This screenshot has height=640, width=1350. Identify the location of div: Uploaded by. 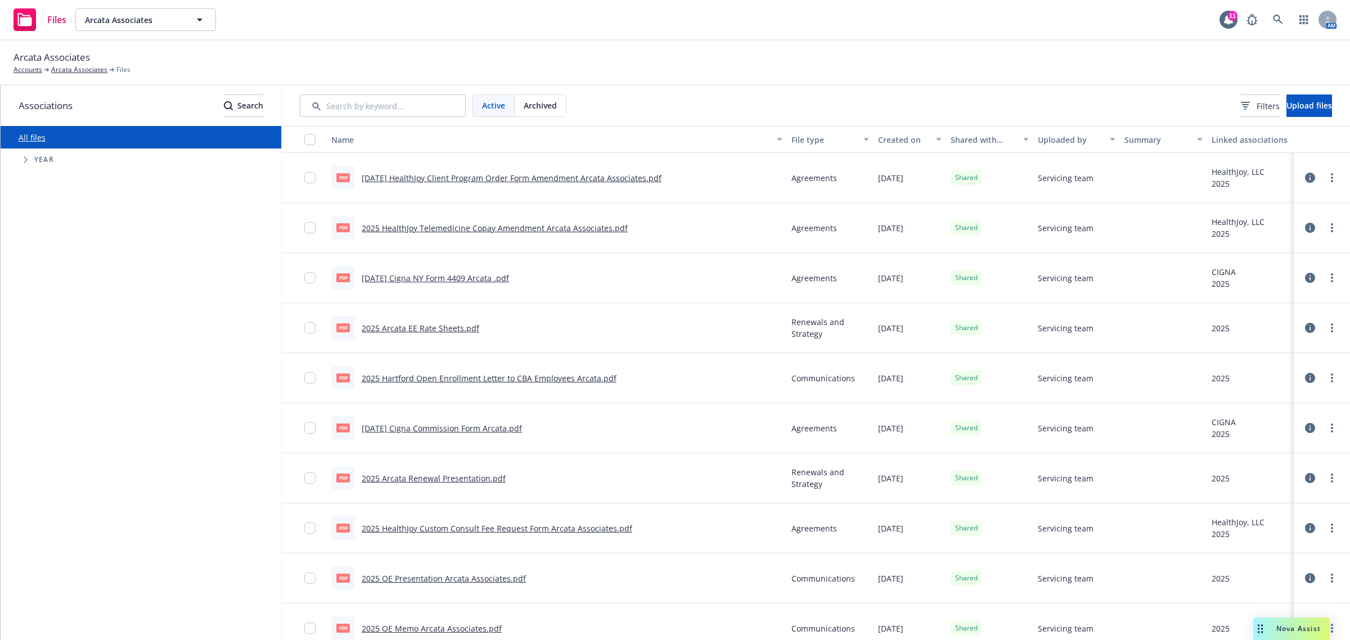
(1070, 139).